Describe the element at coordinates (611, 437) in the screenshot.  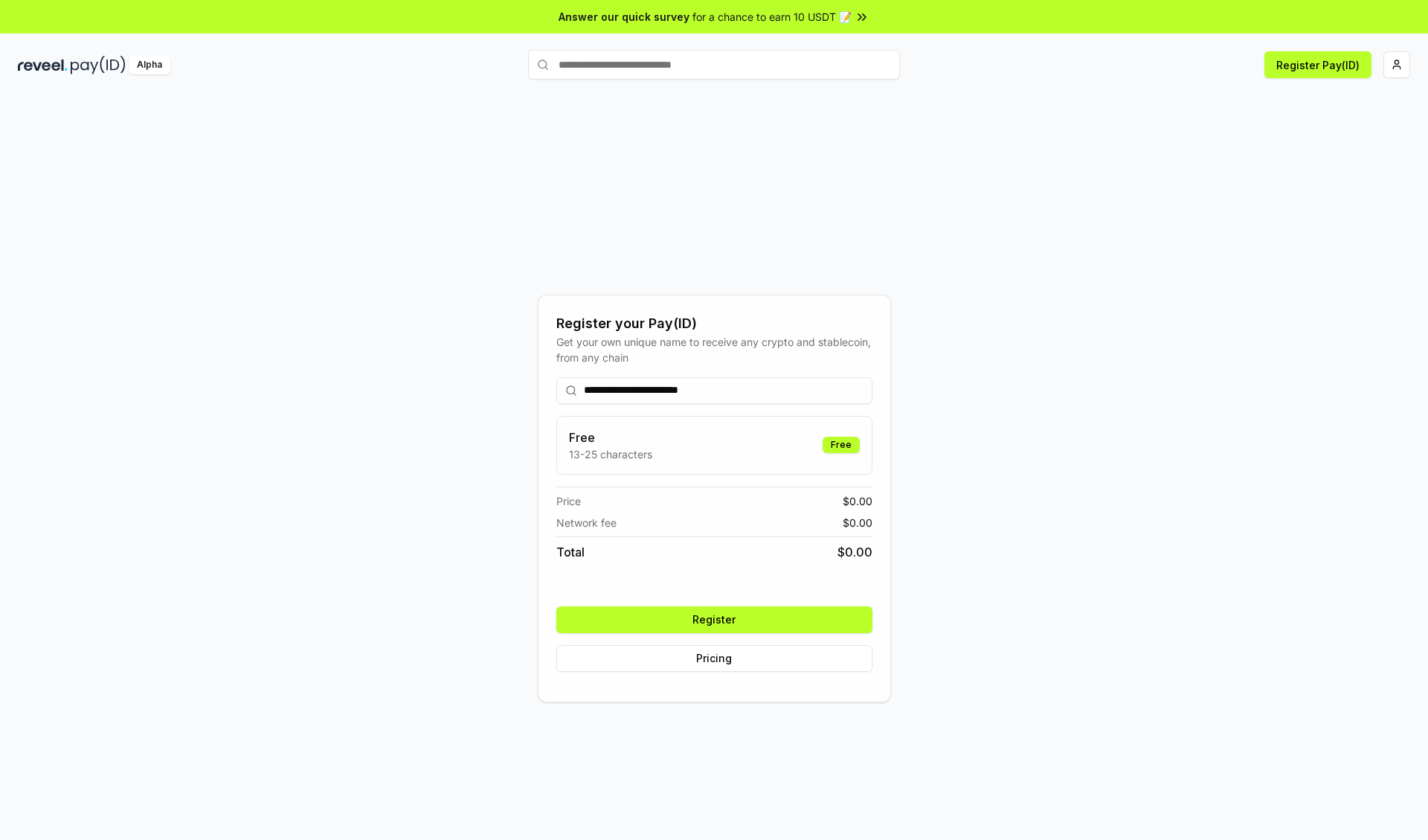
I see `h3: Free` at that location.